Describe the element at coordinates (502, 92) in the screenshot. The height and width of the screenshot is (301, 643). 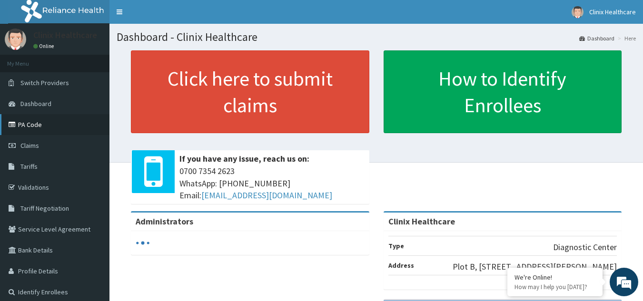
I see `a: How to Identify Enrollees` at that location.